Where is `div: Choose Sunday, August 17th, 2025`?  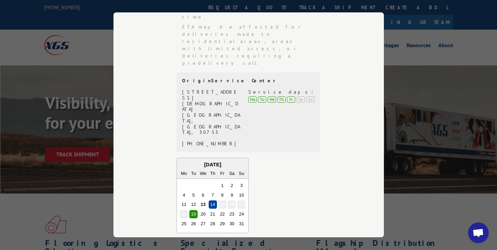
div: Choose Sunday, August 17th, 2025 is located at coordinates (241, 205).